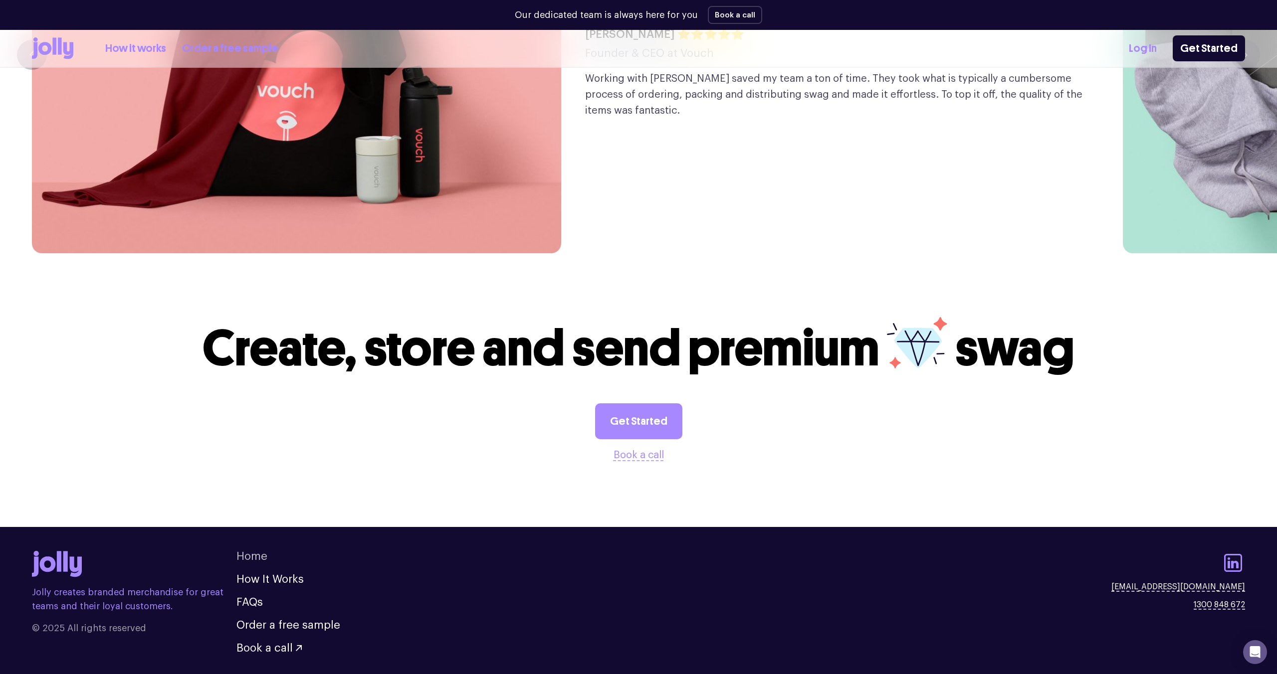  Describe the element at coordinates (134, 600) in the screenshot. I see `p: Jolly creates branded merchandise for great teams and their loyal customers.` at that location.